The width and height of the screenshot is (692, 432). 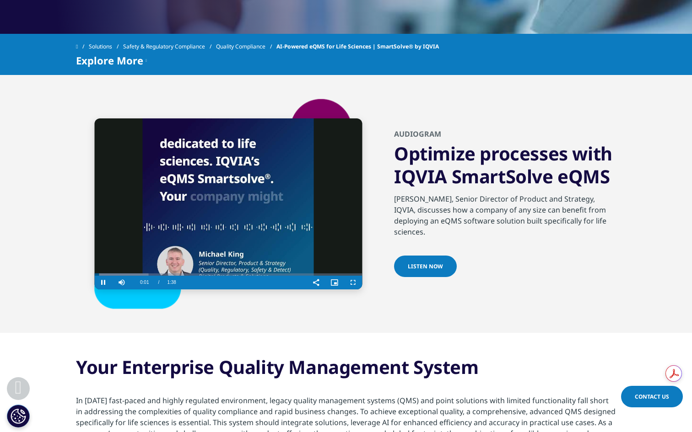 What do you see at coordinates (504, 165) in the screenshot?
I see `h3: Optimize processes with IQVIA SmartSolve eQMS` at bounding box center [504, 165].